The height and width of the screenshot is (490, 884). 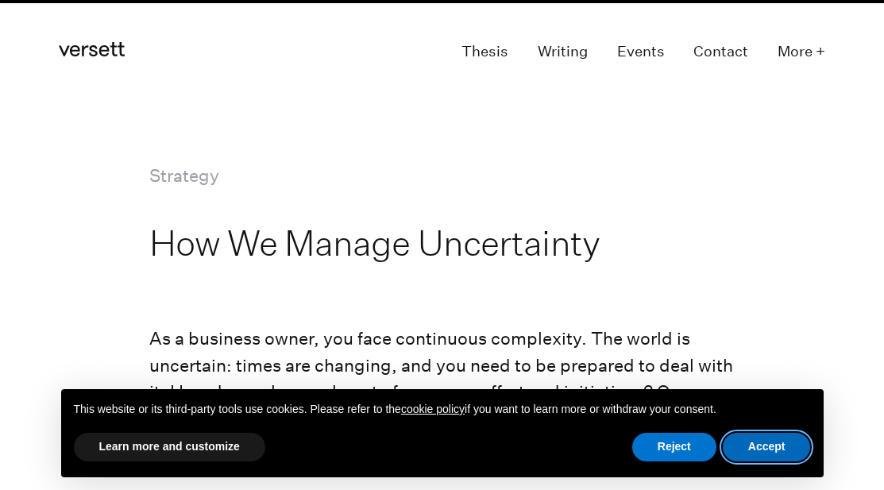 I want to click on div: This website or its third-party tools use cookies. Please refer to the if you want to learn more ..., so click(x=442, y=410).